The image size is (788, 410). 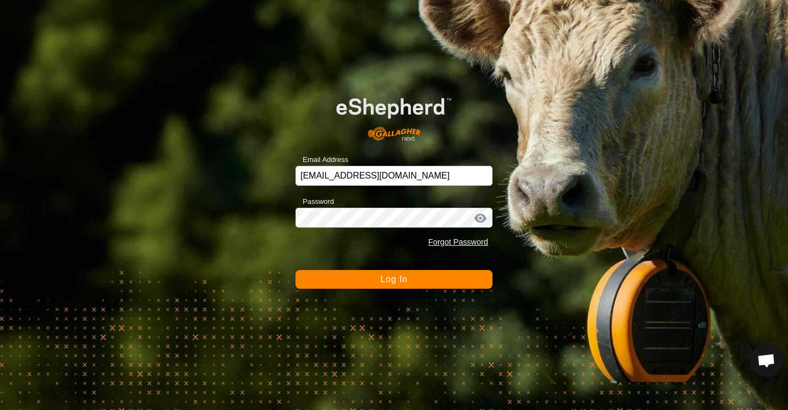 What do you see at coordinates (394, 115) in the screenshot?
I see `img: E-shepherd Logo` at bounding box center [394, 115].